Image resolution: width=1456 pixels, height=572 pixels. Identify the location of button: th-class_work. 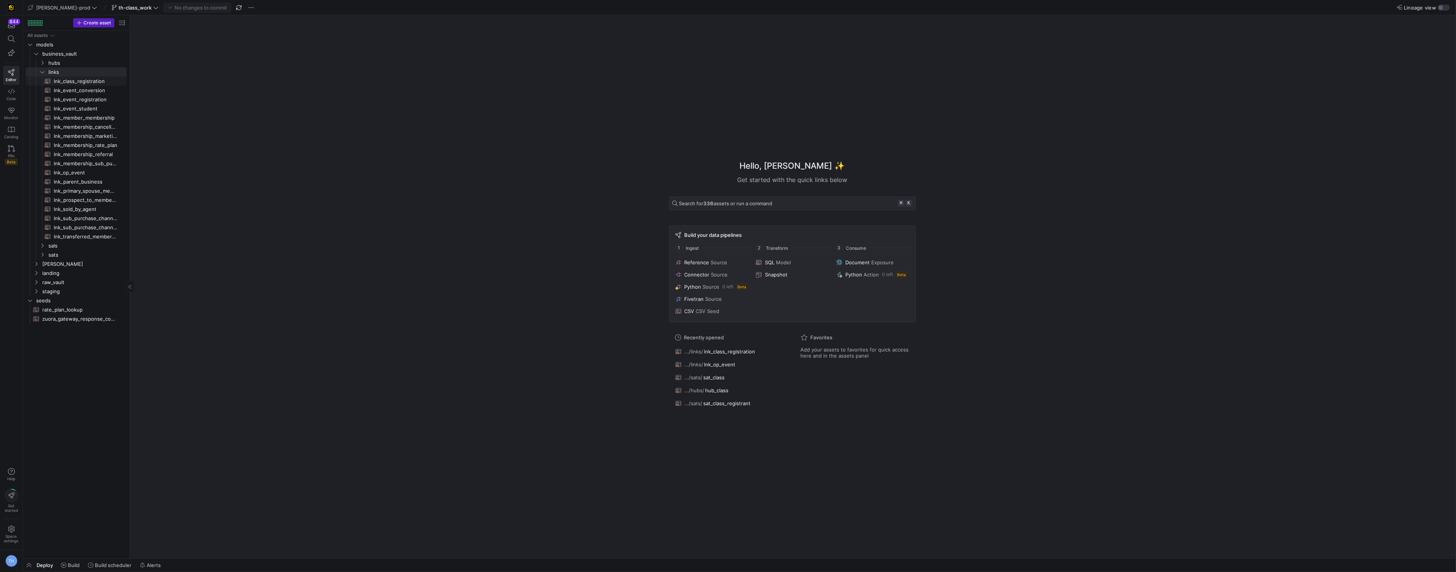
(135, 8).